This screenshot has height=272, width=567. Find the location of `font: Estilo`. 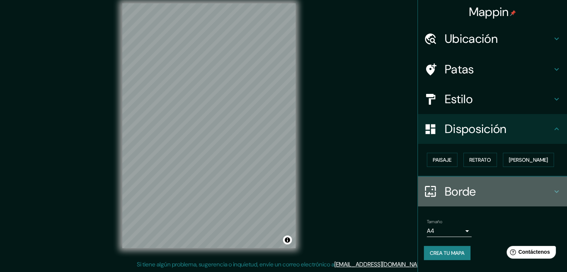

font: Estilo is located at coordinates (458, 99).